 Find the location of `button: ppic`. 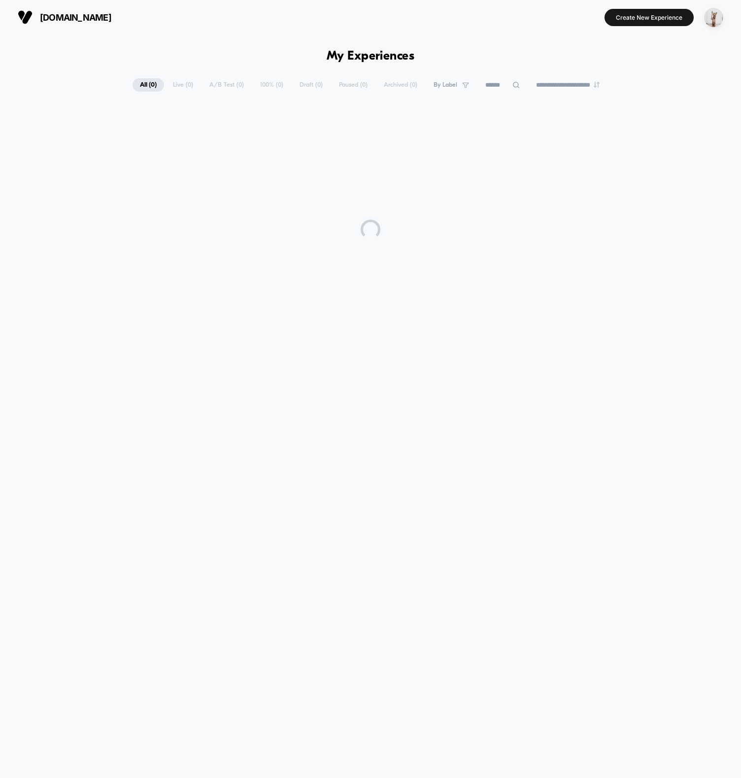

button: ppic is located at coordinates (713, 17).